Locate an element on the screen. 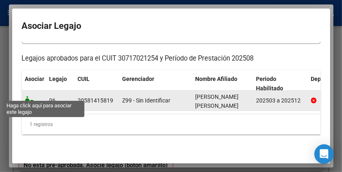 This screenshot has height=172, width=342. div: Open Intercom Messenger is located at coordinates (324, 154).